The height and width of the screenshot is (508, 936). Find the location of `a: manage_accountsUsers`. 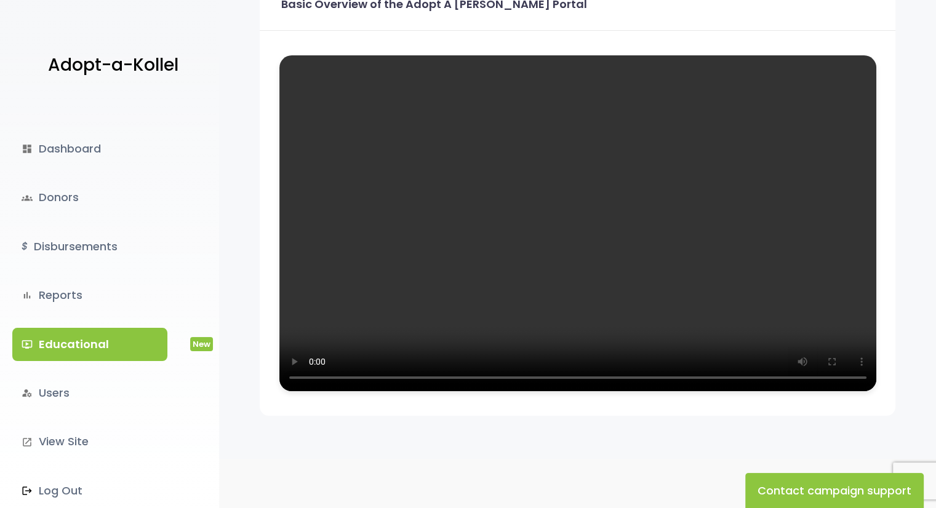

a: manage_accountsUsers is located at coordinates (90, 393).